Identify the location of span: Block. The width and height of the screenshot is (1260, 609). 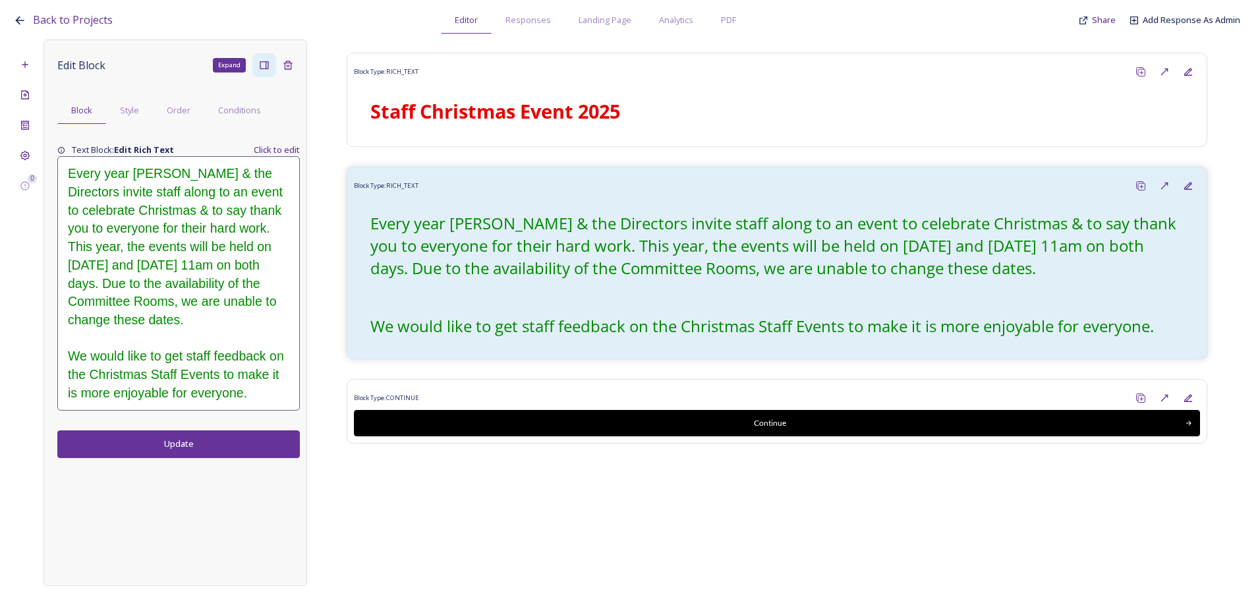
(82, 110).